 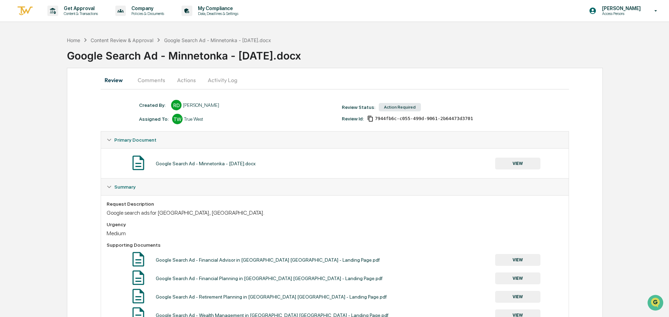 What do you see at coordinates (117, 80) in the screenshot?
I see `button: See all` at bounding box center [117, 80].